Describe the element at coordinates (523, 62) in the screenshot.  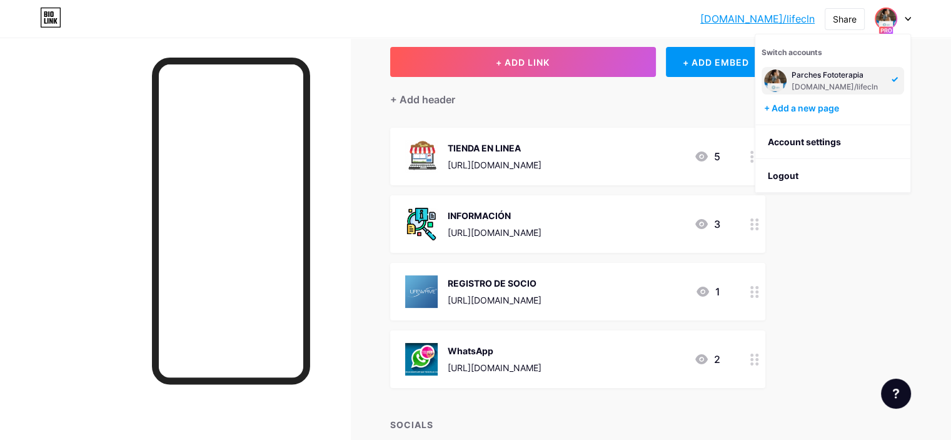
I see `span: + ADD LINK` at that location.